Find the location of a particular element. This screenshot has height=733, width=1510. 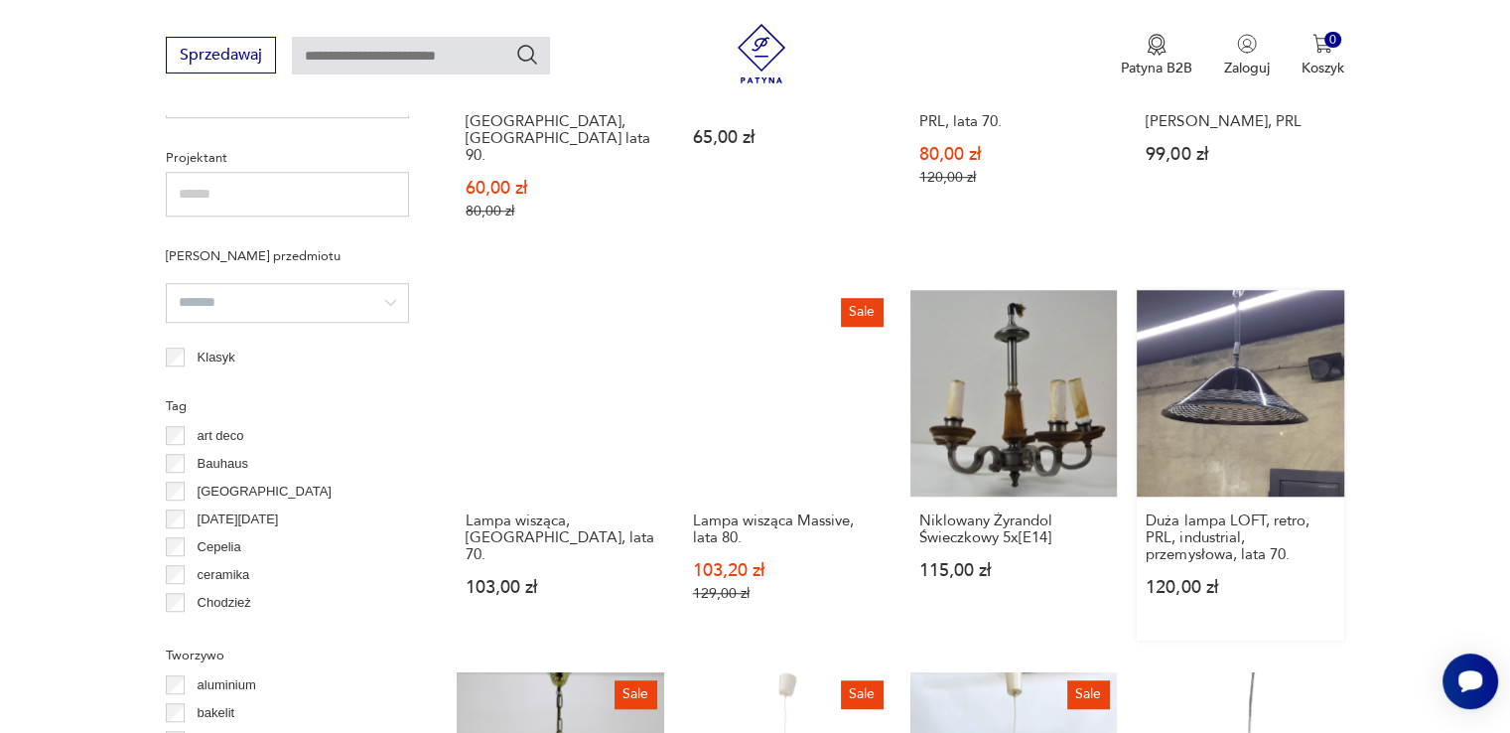

p: 99,00 zł is located at coordinates (1240, 154).